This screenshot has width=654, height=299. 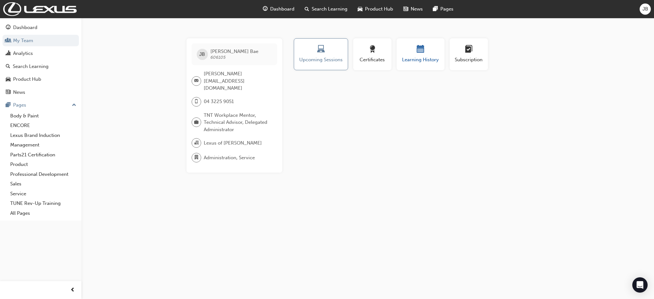 I want to click on a: Trak, so click(x=40, y=9).